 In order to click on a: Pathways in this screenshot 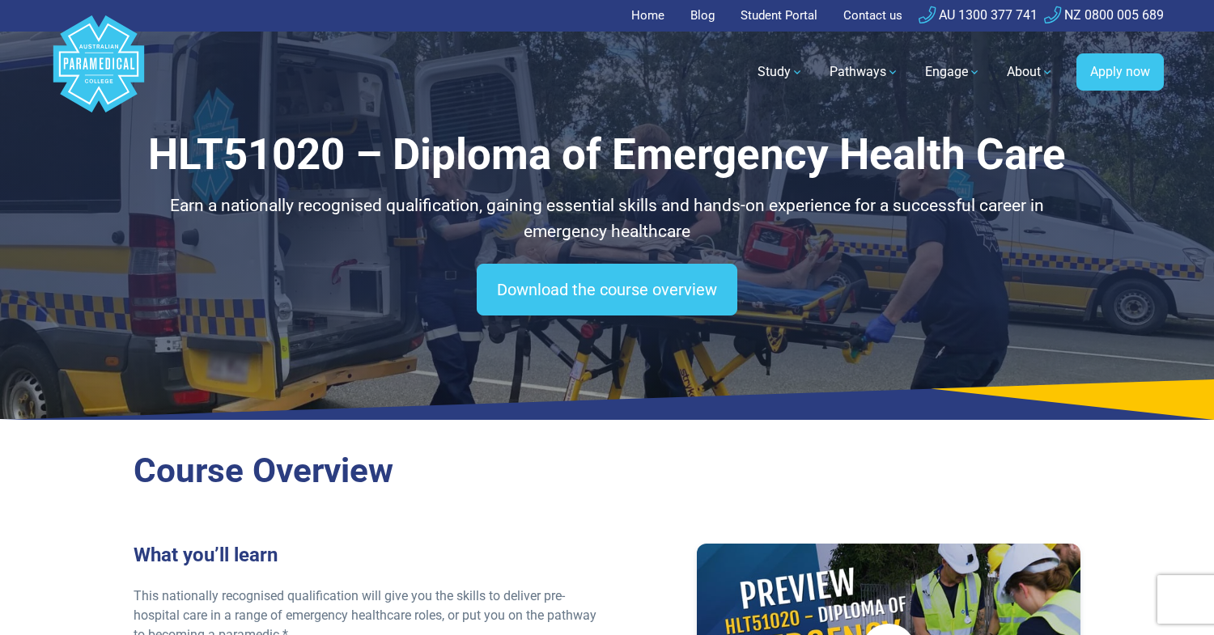, I will do `click(864, 72)`.